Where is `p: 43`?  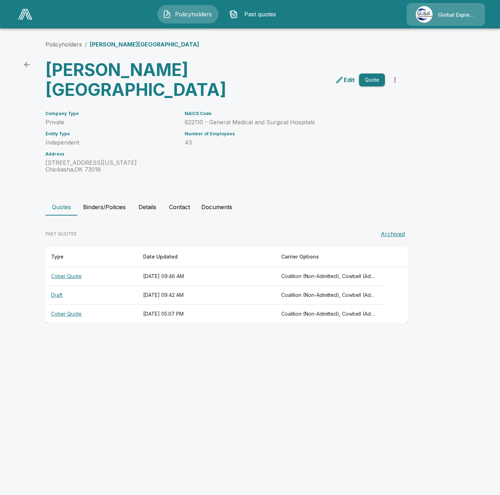
p: 43 is located at coordinates (285, 142).